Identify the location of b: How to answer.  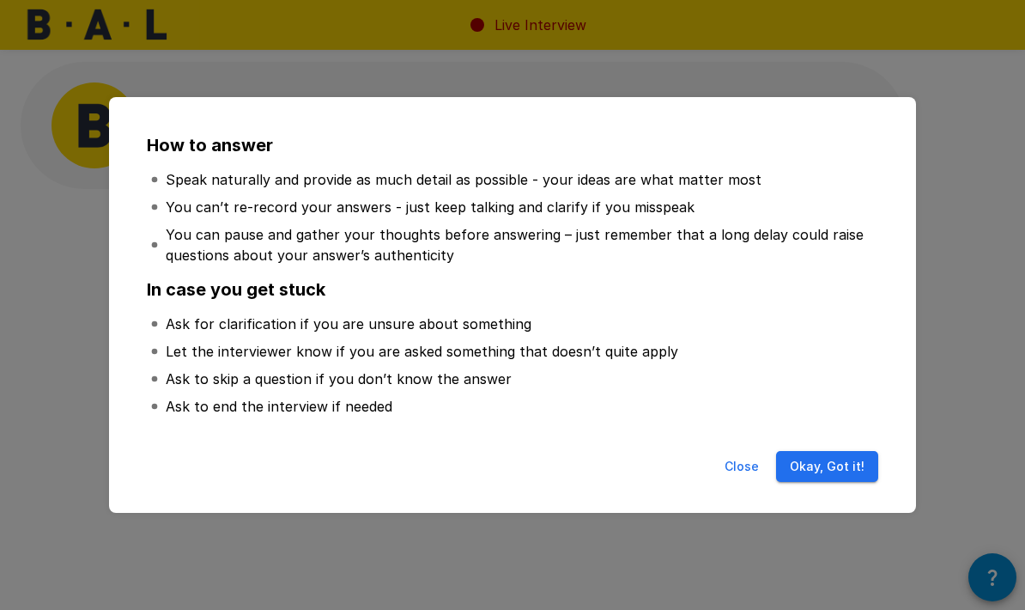
(210, 145).